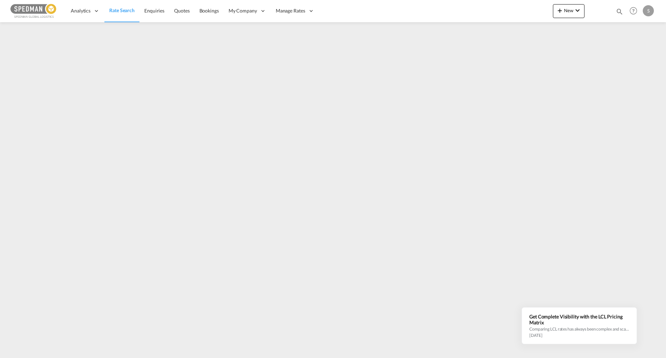  What do you see at coordinates (560, 10) in the screenshot?
I see `md-icon: icon-plus 400-fg` at bounding box center [560, 10].